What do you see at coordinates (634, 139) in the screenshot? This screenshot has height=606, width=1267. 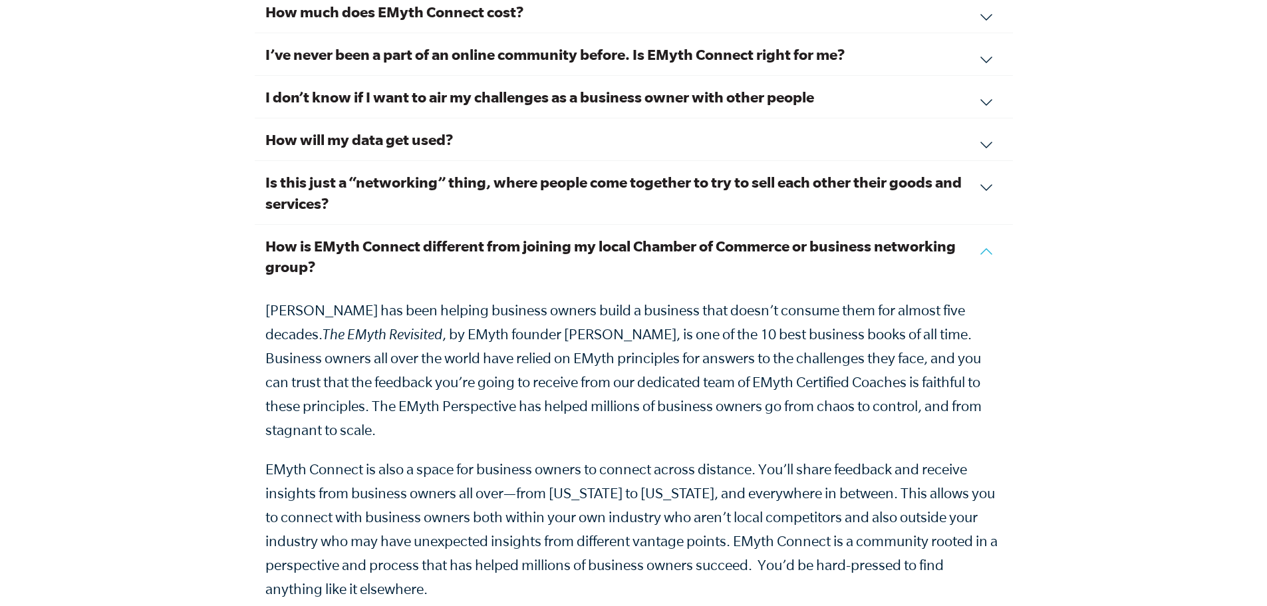 I see `h3: How will my data get used?` at bounding box center [634, 139].